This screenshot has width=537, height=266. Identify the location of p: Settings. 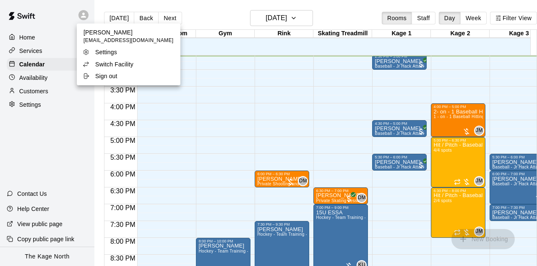
(106, 52).